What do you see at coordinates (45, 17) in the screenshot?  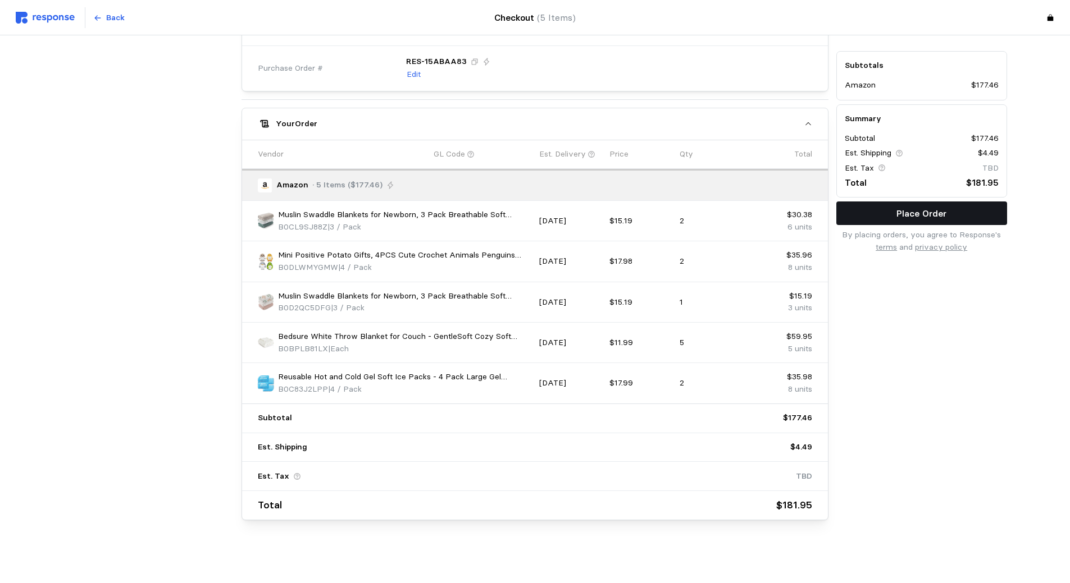 I see `img: svg%3e` at bounding box center [45, 17].